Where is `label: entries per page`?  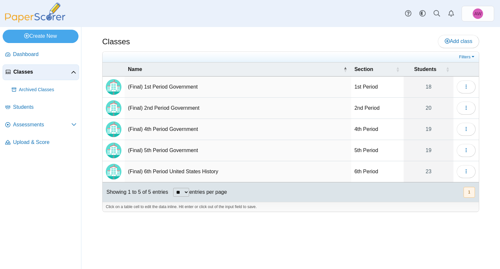
label: entries per page is located at coordinates (208, 192).